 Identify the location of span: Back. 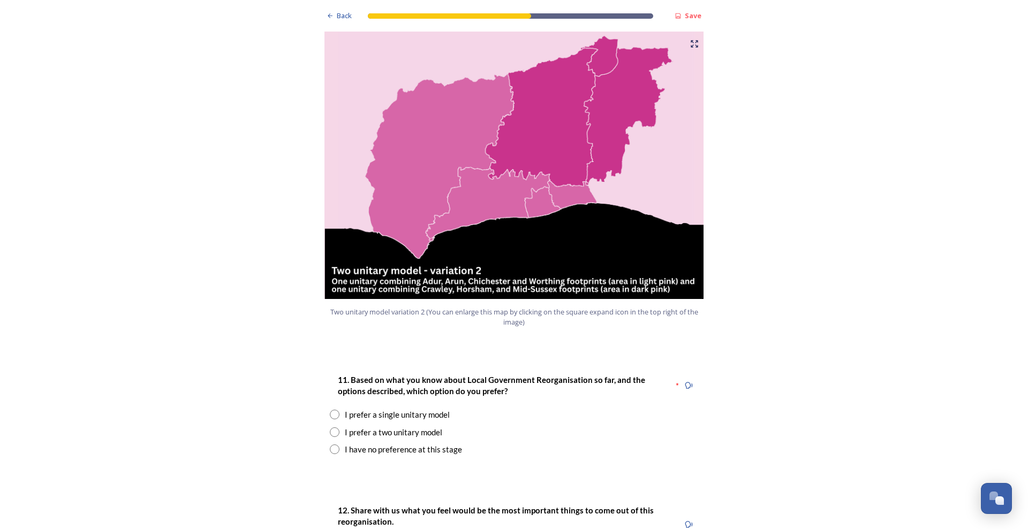
(344, 16).